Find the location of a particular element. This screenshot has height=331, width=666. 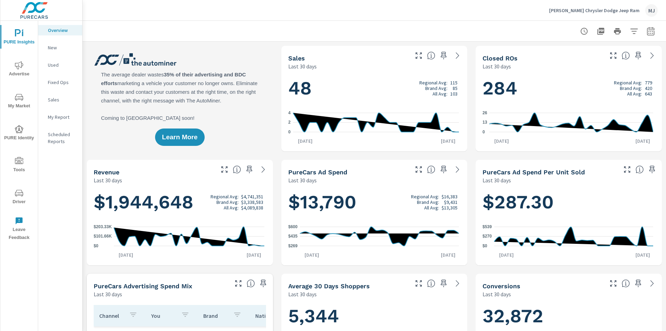

p: Used is located at coordinates (62, 65).